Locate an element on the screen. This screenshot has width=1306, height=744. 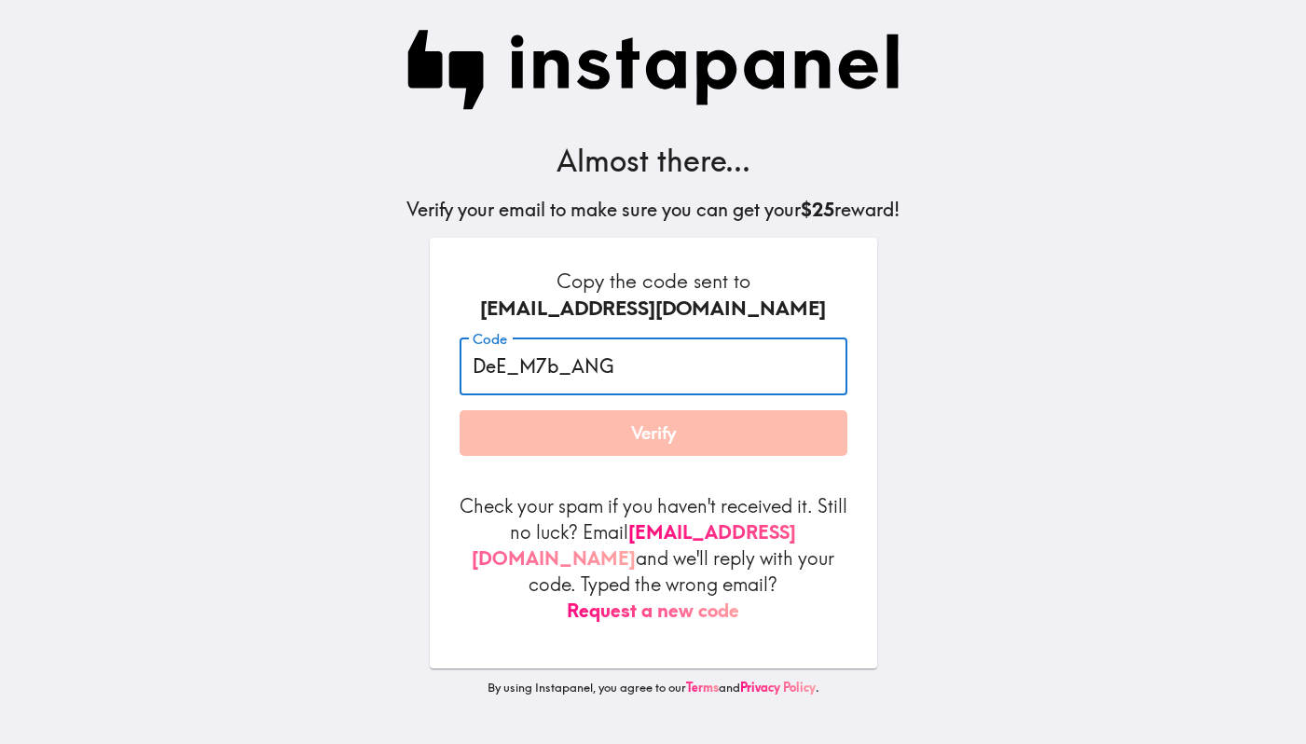
button: Request a new code is located at coordinates (653, 611).